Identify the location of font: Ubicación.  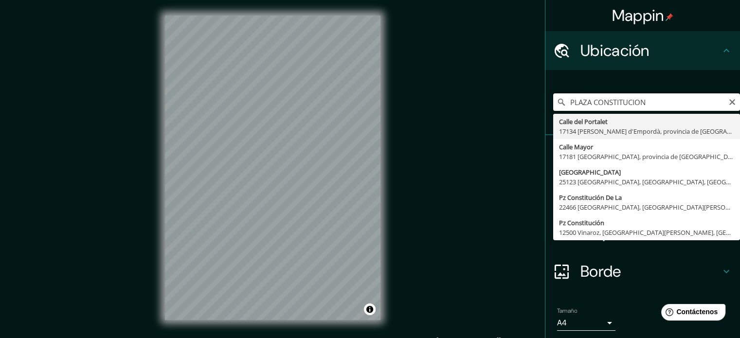
(615, 51).